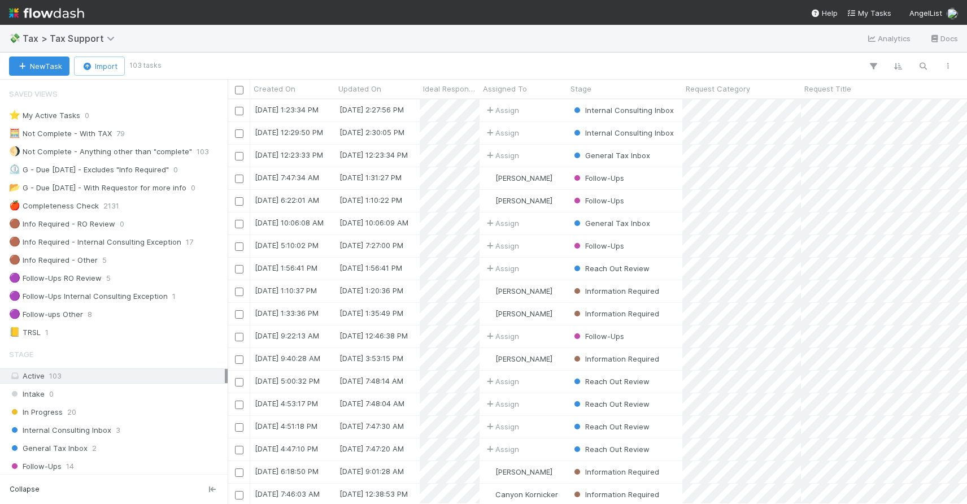 This screenshot has height=504, width=967. Describe the element at coordinates (94, 448) in the screenshot. I see `span: 2` at that location.